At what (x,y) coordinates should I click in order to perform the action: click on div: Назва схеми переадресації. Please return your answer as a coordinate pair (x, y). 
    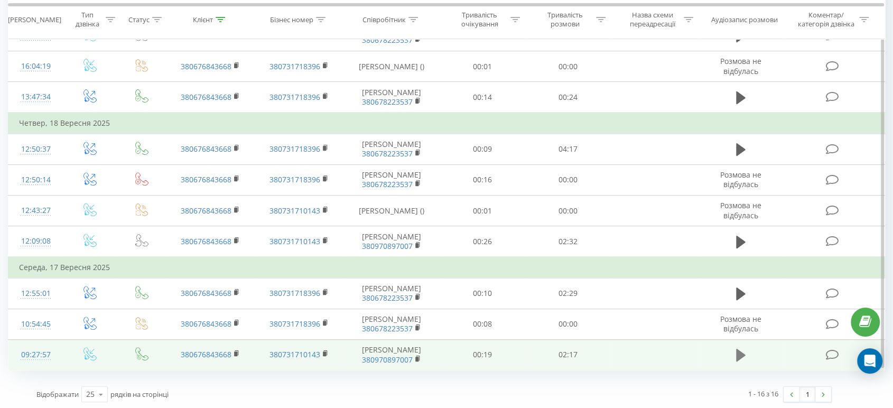
    Looking at the image, I should click on (653, 20).